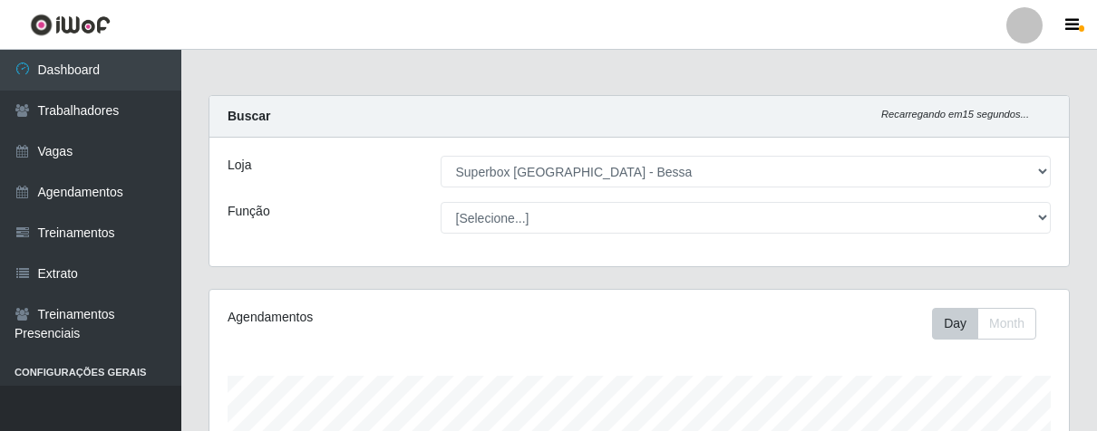 The width and height of the screenshot is (1097, 431). What do you see at coordinates (955, 114) in the screenshot?
I see `i: Recarregando em 15 segundos...` at bounding box center [955, 114].